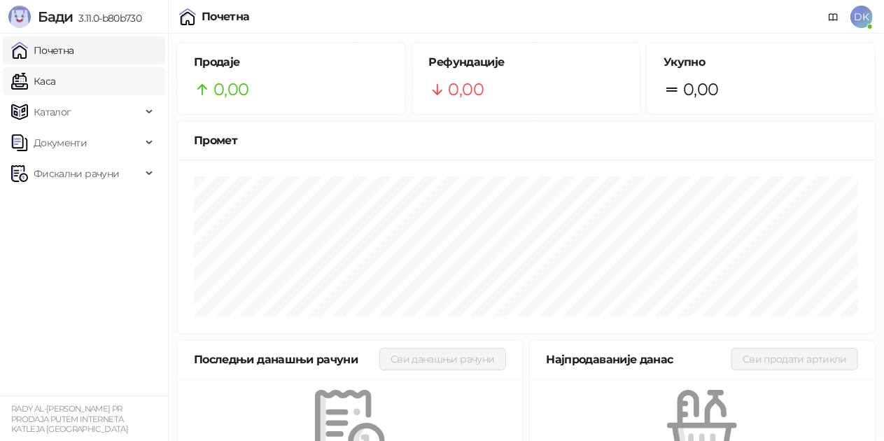 The width and height of the screenshot is (884, 441). I want to click on span: DK, so click(862, 17).